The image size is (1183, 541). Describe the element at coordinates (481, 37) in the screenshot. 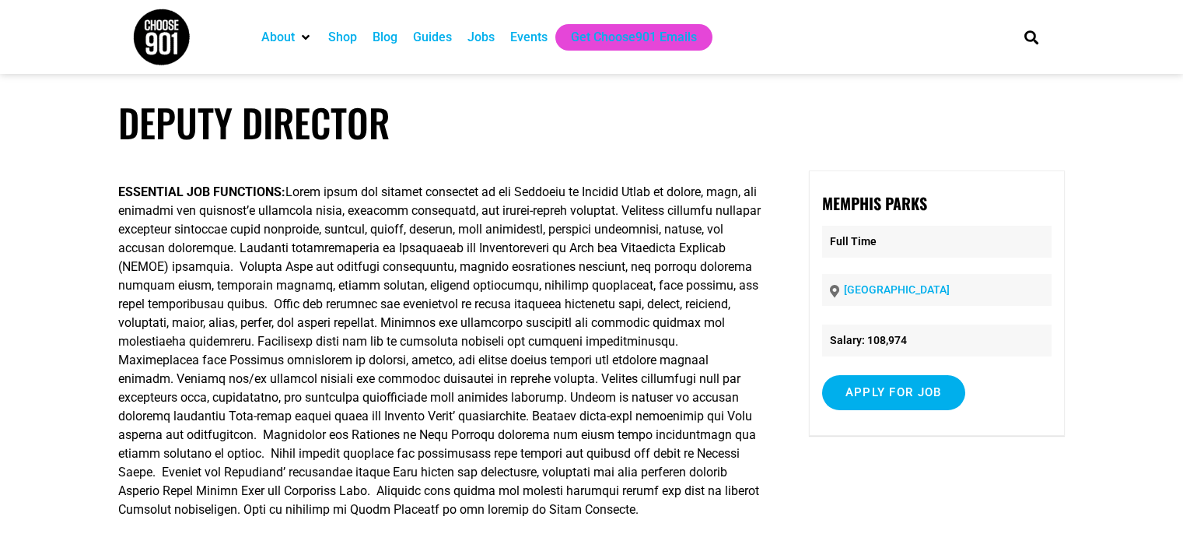

I see `a: Jobs` at that location.